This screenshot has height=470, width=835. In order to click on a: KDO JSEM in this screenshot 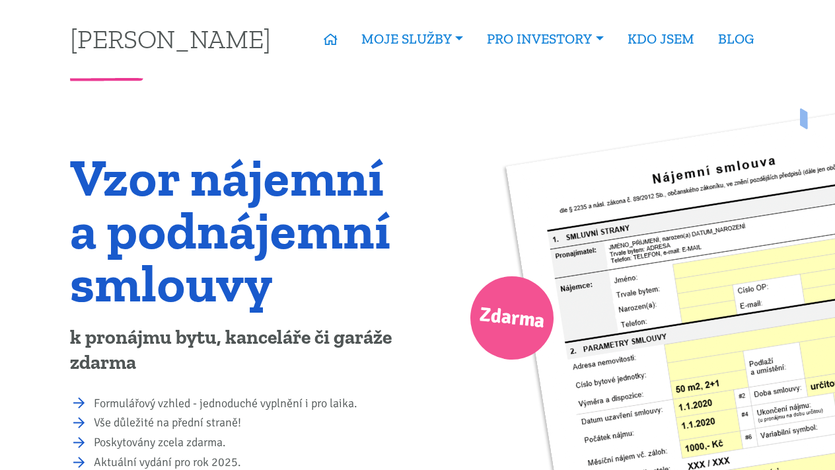, I will do `click(661, 39)`.